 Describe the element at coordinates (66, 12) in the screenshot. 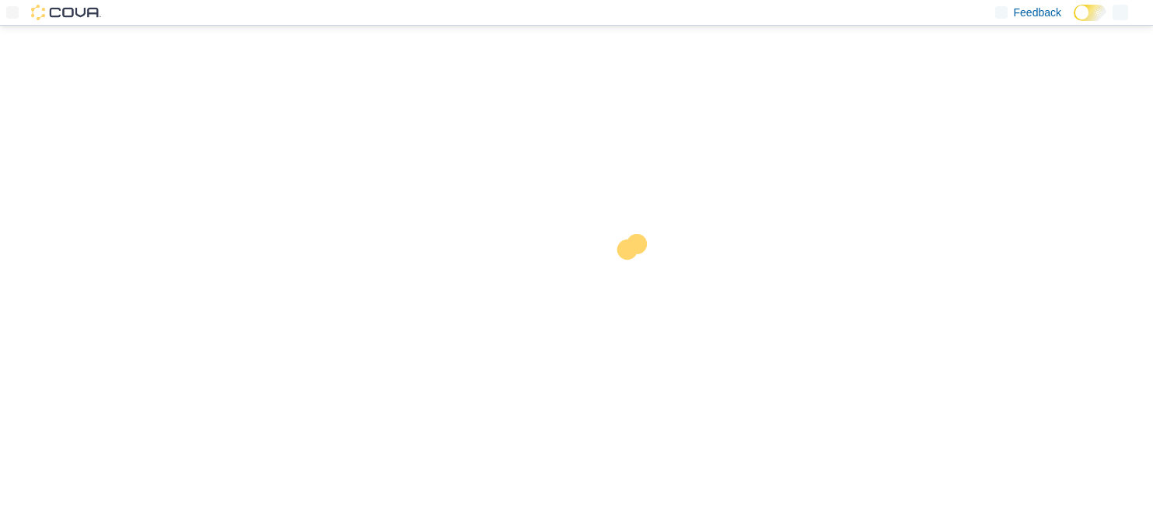

I see `img: Cova` at that location.